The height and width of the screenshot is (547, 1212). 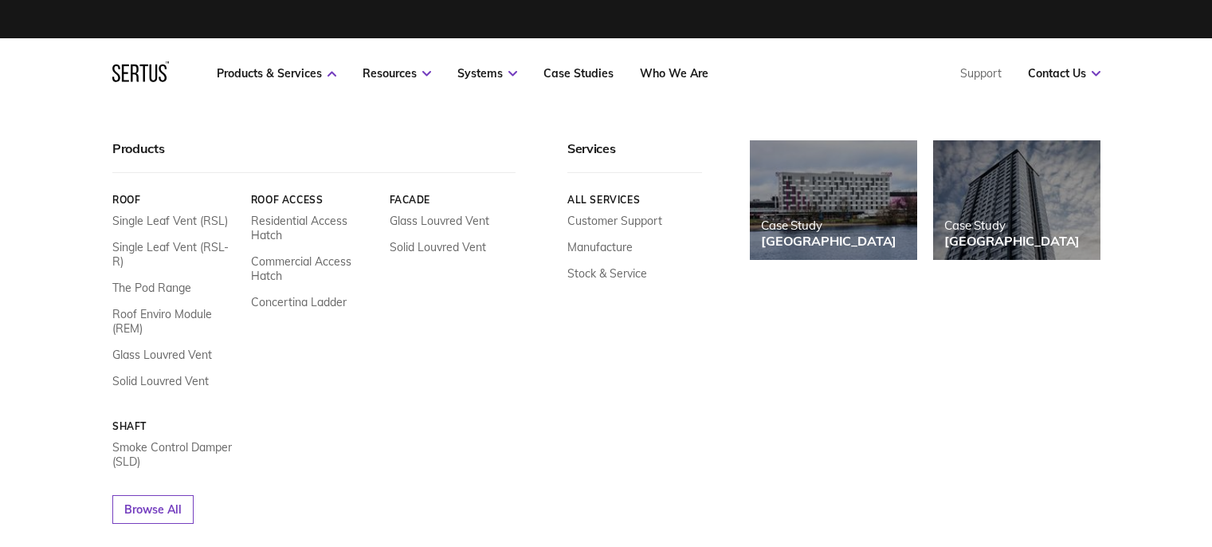 I want to click on a: Case Studies, so click(x=578, y=73).